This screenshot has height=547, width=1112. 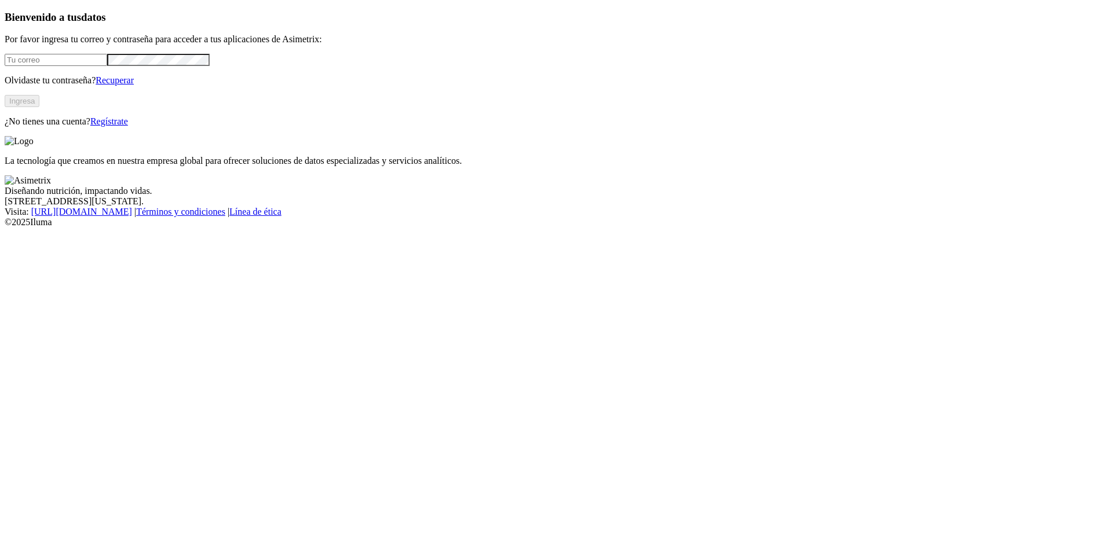 I want to click on div: Visita : | |, so click(x=556, y=212).